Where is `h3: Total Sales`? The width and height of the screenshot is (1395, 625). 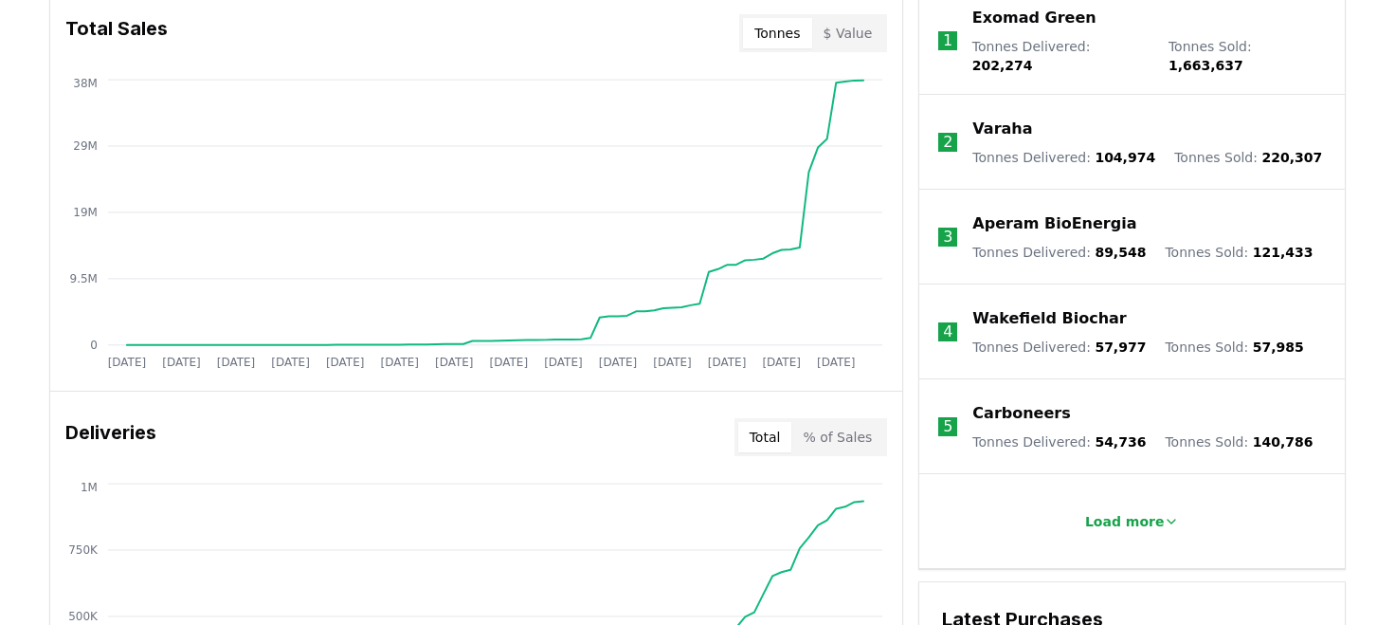
h3: Total Sales is located at coordinates (117, 33).